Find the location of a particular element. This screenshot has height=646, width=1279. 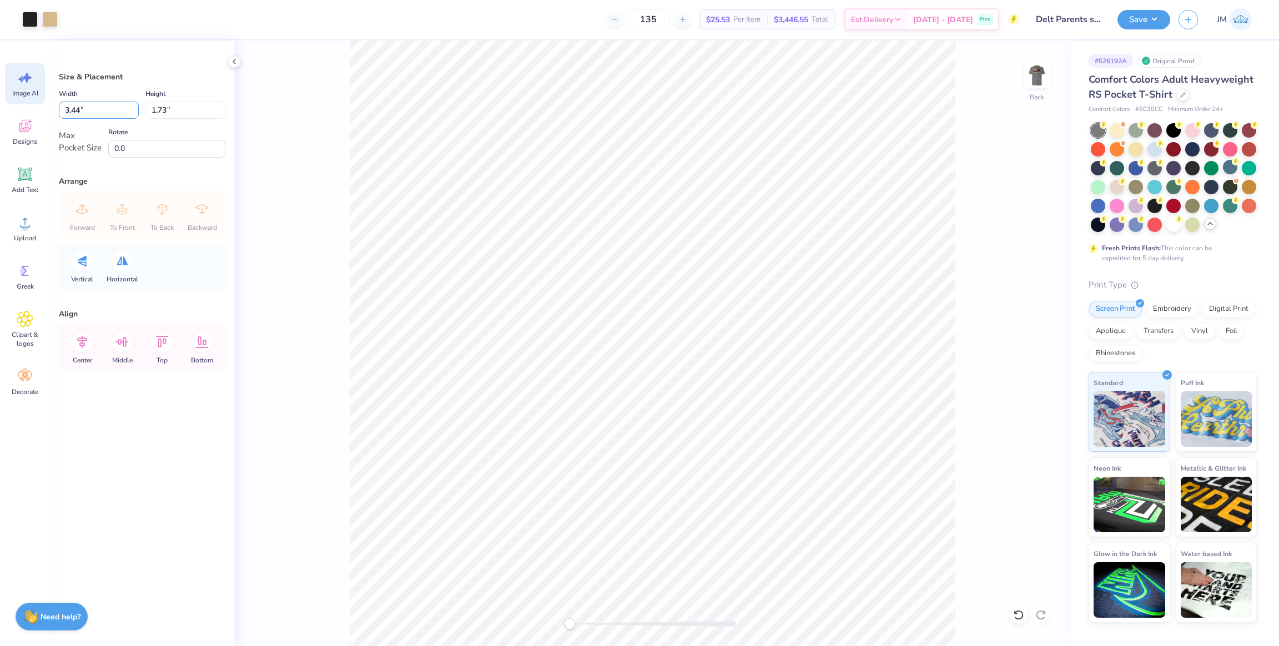

img: Neon Ink is located at coordinates (1129, 505).